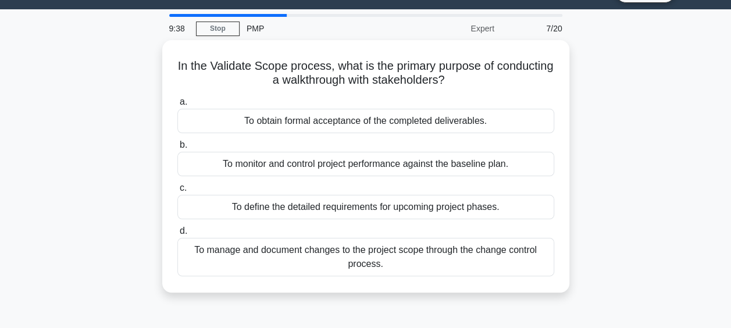 The image size is (731, 328). Describe the element at coordinates (450, 28) in the screenshot. I see `div: Expert` at that location.